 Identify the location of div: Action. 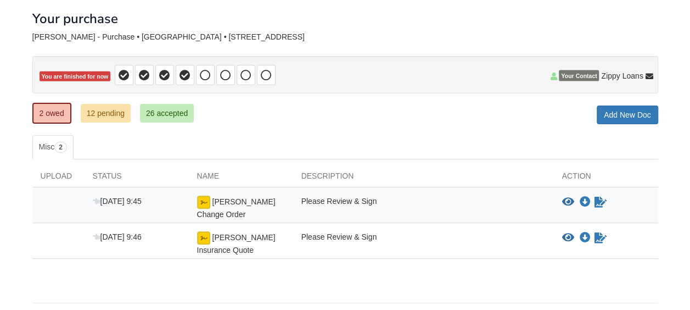
(606, 178).